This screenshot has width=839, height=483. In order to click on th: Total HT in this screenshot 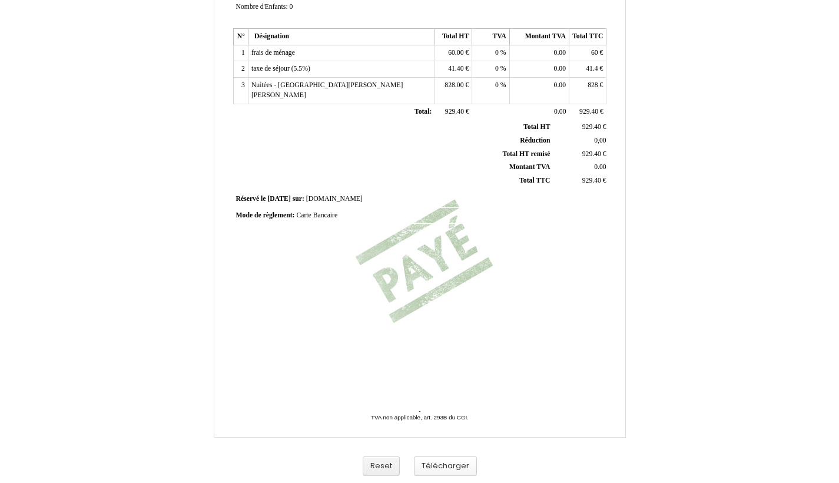, I will do `click(453, 37)`.